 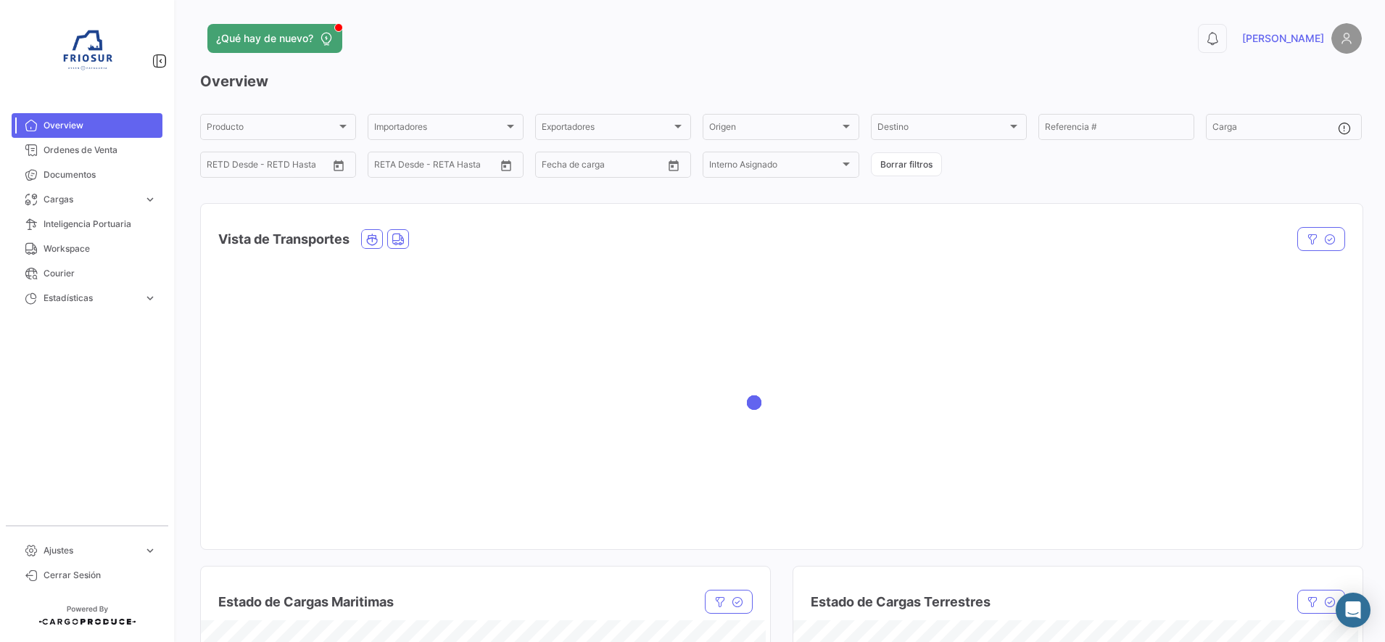 What do you see at coordinates (606, 129) in the screenshot?
I see `span: Exportadores` at bounding box center [606, 129].